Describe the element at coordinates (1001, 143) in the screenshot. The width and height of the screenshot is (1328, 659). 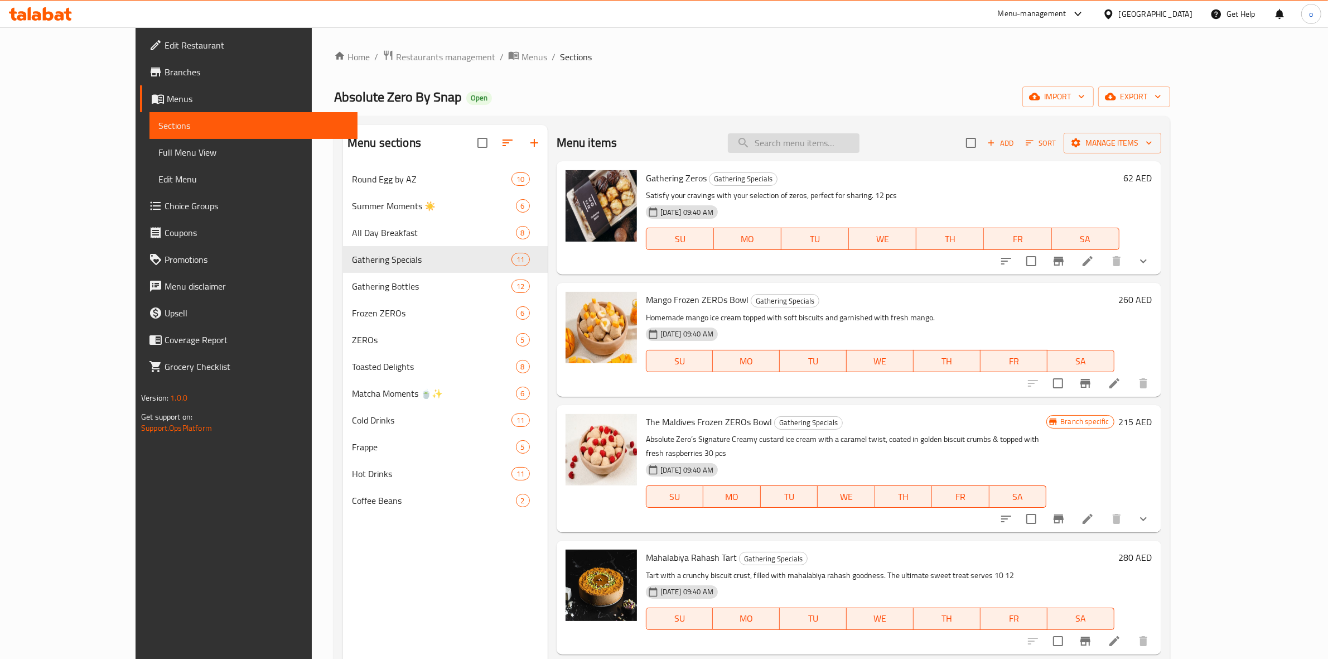
I see `span: Add` at that location.